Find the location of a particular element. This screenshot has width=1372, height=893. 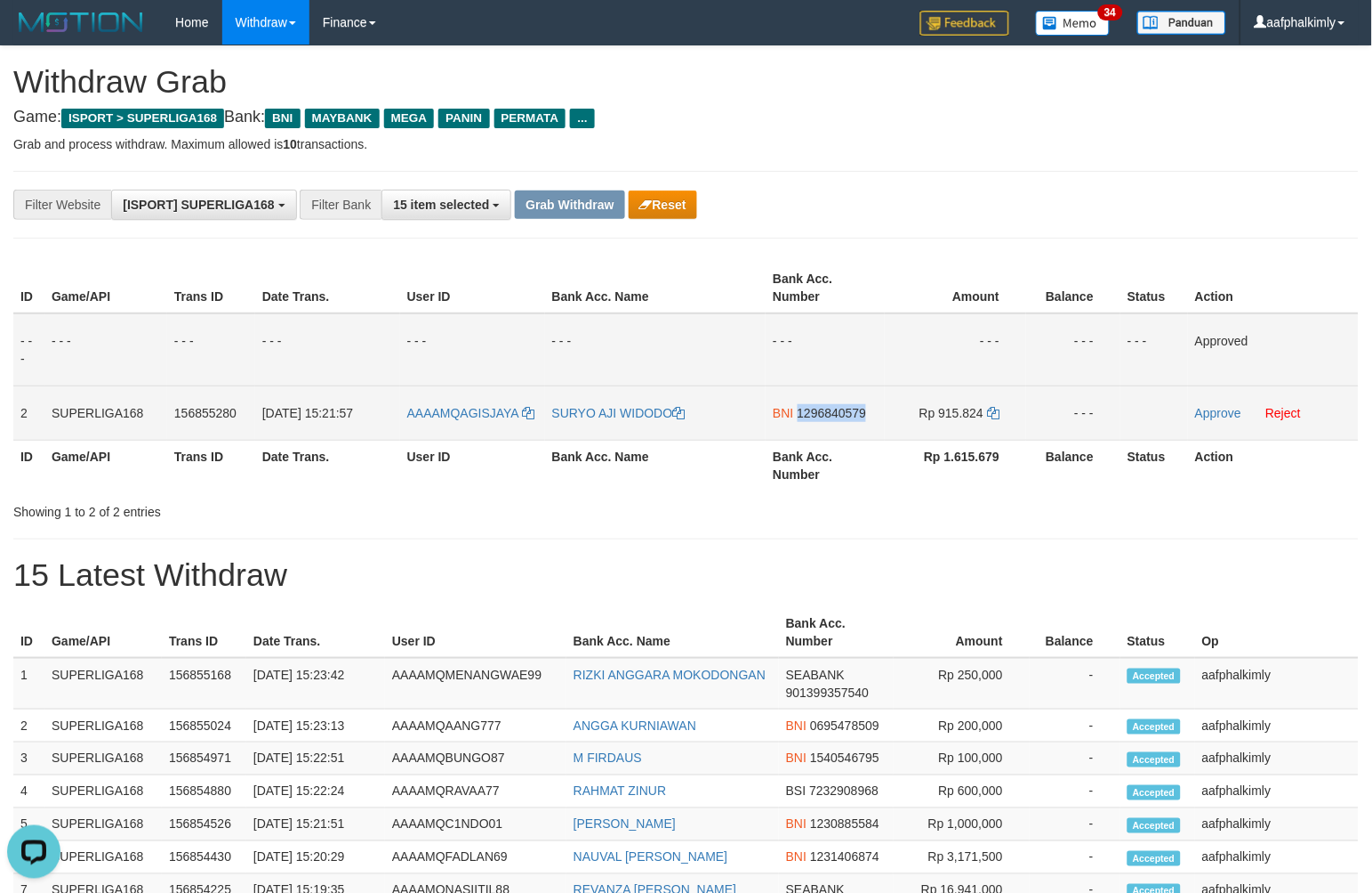

td: AAAAMQC1NDO01 is located at coordinates (476, 824).